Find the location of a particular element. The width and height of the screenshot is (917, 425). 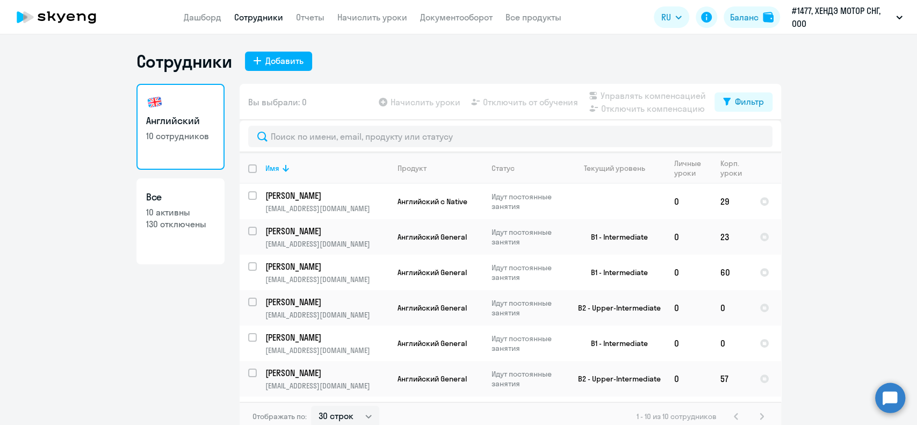

td: 57 is located at coordinates (731, 379).